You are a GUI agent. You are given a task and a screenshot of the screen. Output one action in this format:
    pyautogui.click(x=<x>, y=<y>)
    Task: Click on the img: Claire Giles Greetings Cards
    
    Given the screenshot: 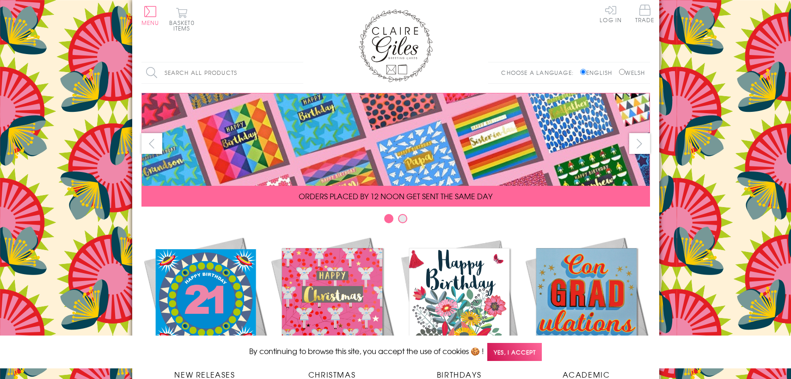 What is the action you would take?
    pyautogui.click(x=396, y=46)
    